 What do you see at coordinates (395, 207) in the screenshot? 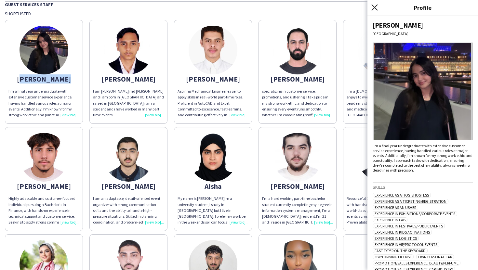
I see `span: Experience as an Usher` at bounding box center [395, 207].